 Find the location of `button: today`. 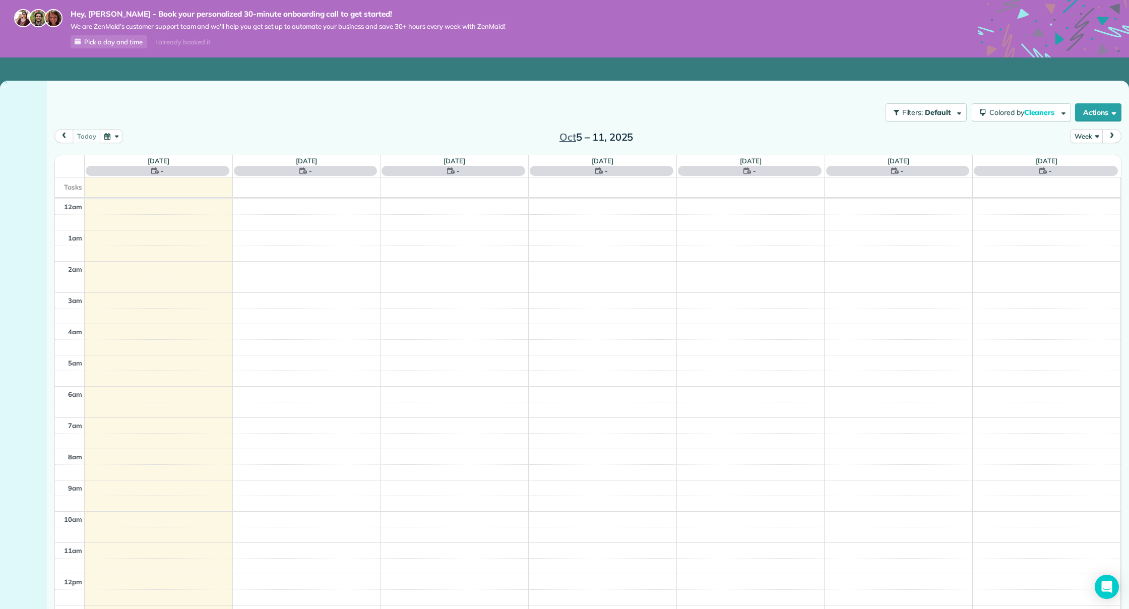

button: today is located at coordinates (86, 136).